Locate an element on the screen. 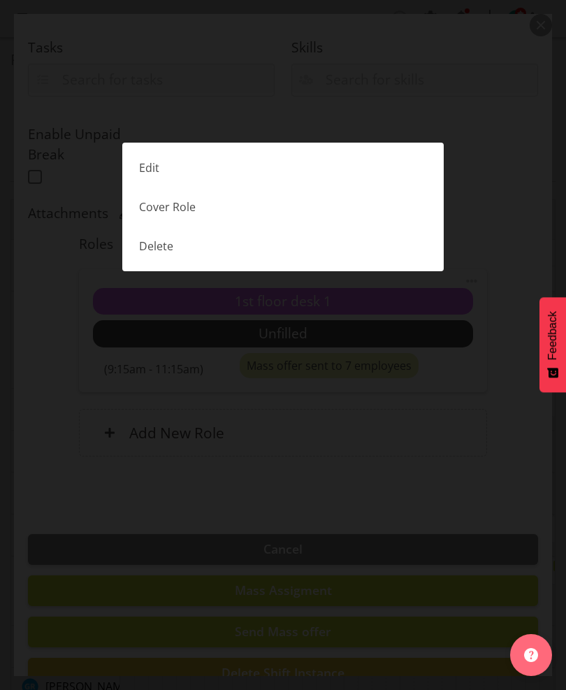 The height and width of the screenshot is (690, 566). a: Delete is located at coordinates (283, 246).